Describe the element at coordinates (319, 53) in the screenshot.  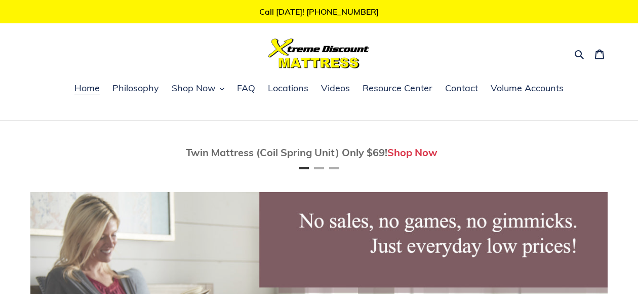
I see `img: Xtreme Discount Mattress` at that location.